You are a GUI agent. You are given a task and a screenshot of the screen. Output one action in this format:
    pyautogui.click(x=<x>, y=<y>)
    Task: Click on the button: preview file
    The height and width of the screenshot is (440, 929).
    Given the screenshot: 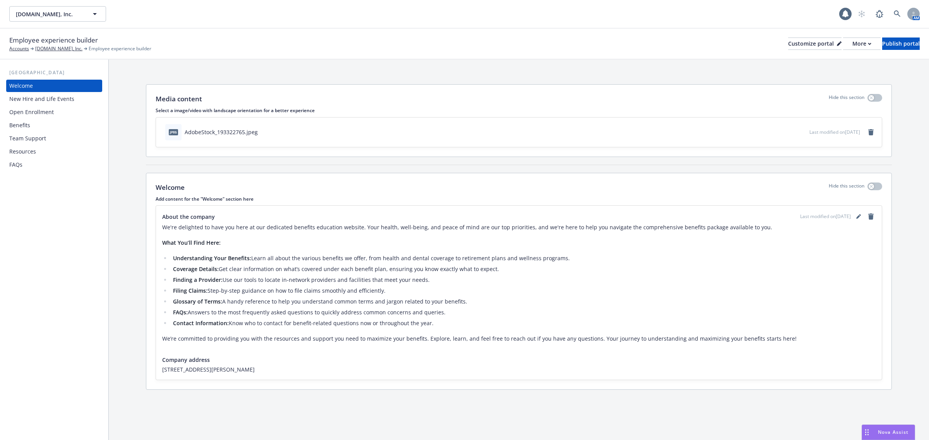 What is the action you would take?
    pyautogui.click(x=803, y=132)
    